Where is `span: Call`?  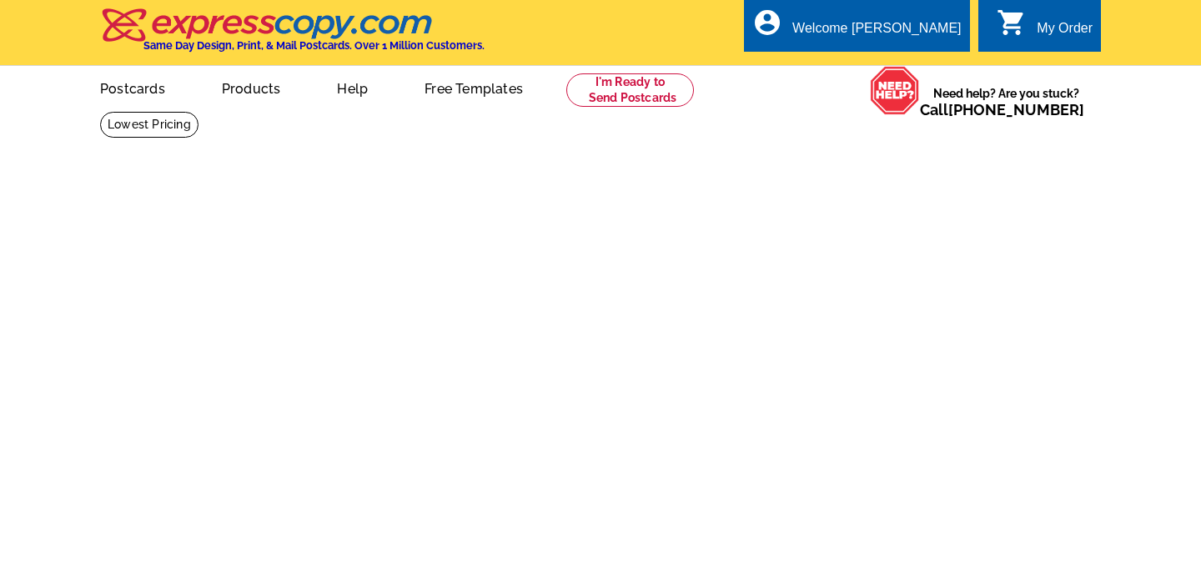 span: Call is located at coordinates (1002, 109).